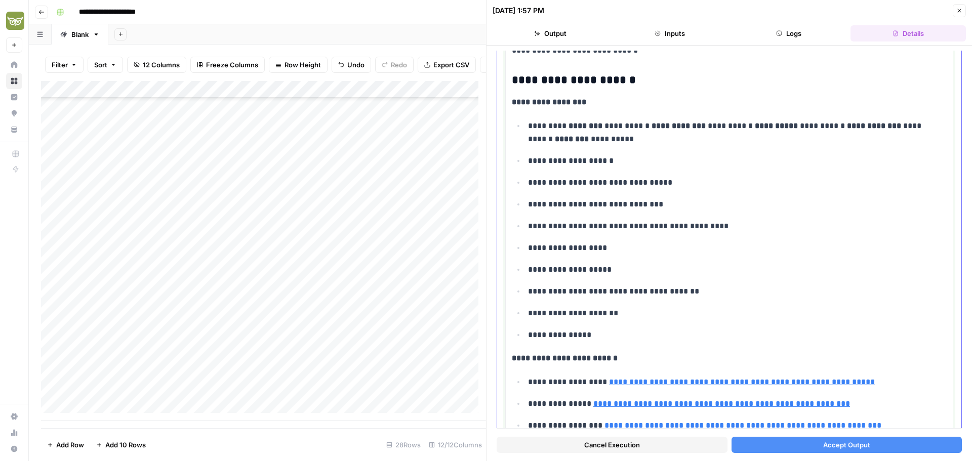  What do you see at coordinates (909, 33) in the screenshot?
I see `button: Details` at bounding box center [909, 33].